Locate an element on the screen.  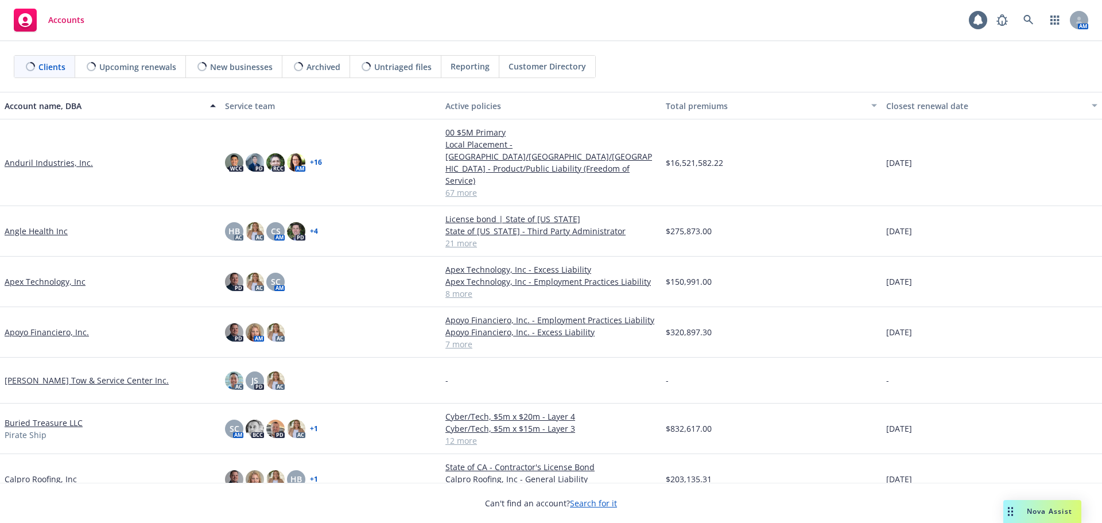
a: 12 more is located at coordinates (551, 440).